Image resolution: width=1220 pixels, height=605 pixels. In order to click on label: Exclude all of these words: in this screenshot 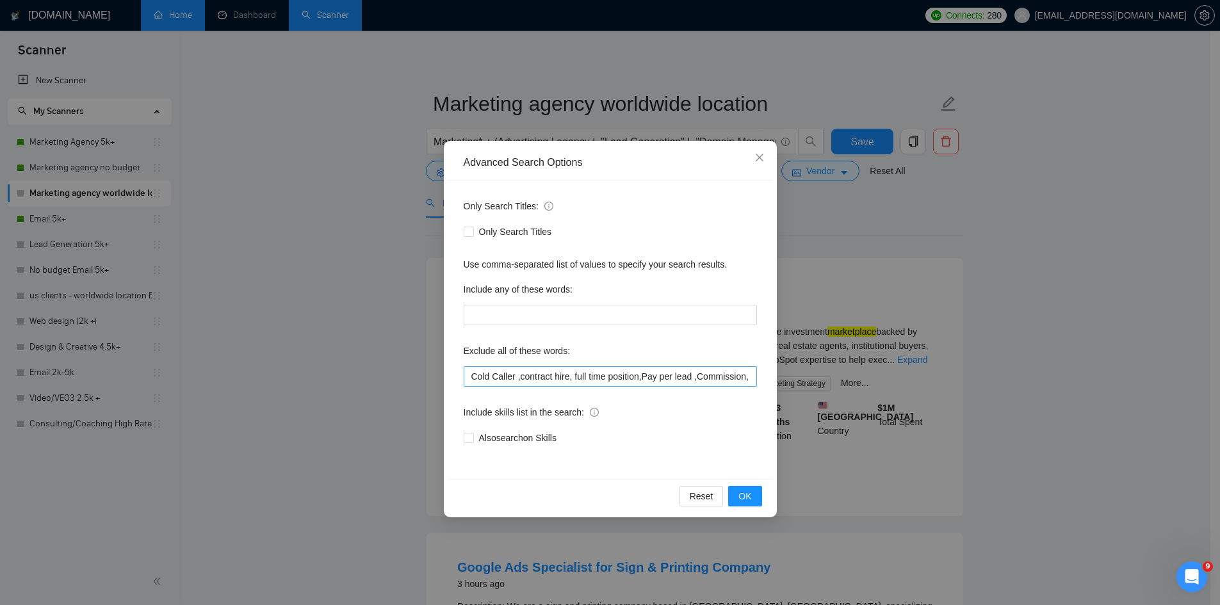, I will do `click(517, 351)`.